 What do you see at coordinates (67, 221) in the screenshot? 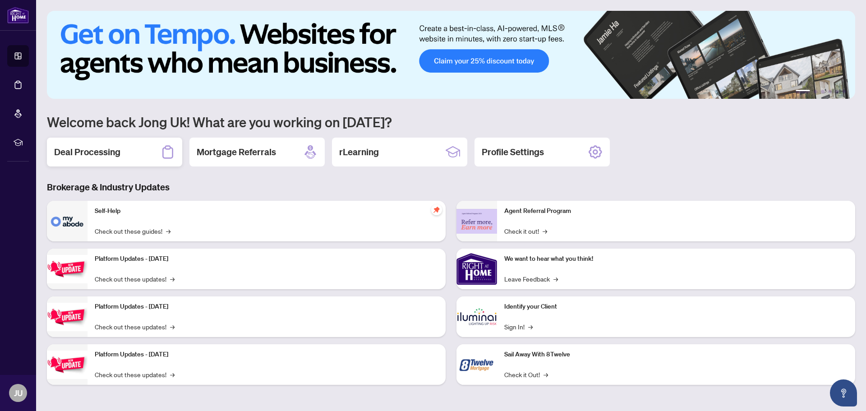
I see `img: Self-Help` at bounding box center [67, 221].